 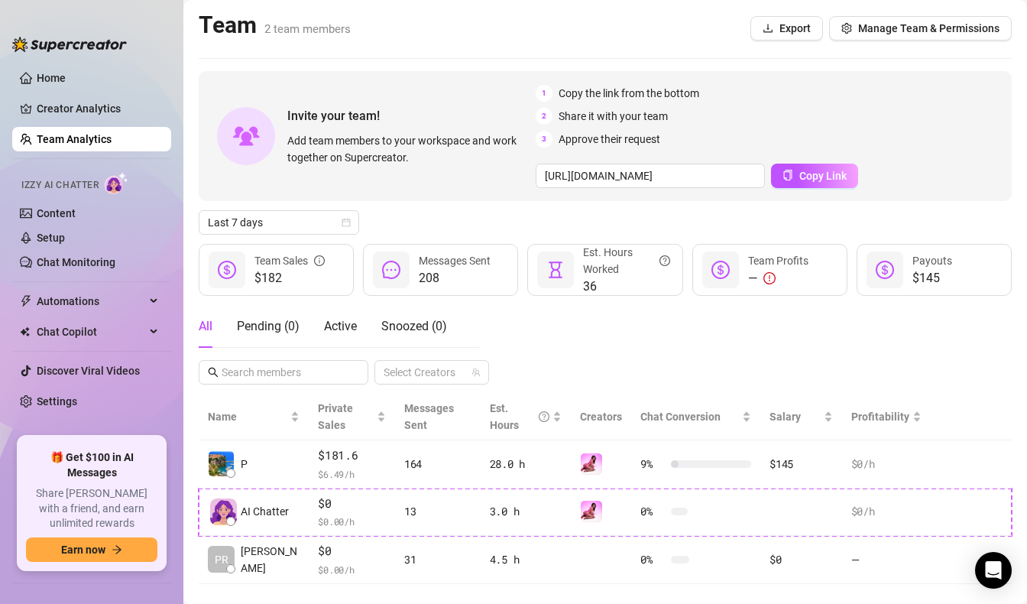 What do you see at coordinates (408, 149) in the screenshot?
I see `span: Add team members to your workspace and work together on Supercreator.` at bounding box center [408, 149].